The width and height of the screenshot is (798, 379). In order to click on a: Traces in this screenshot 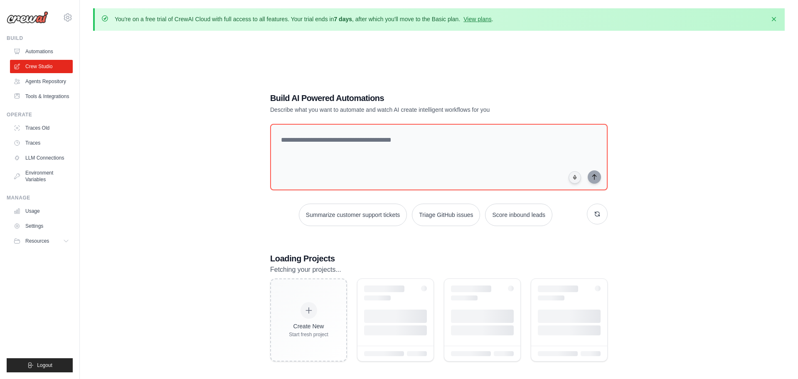, I will do `click(41, 143)`.